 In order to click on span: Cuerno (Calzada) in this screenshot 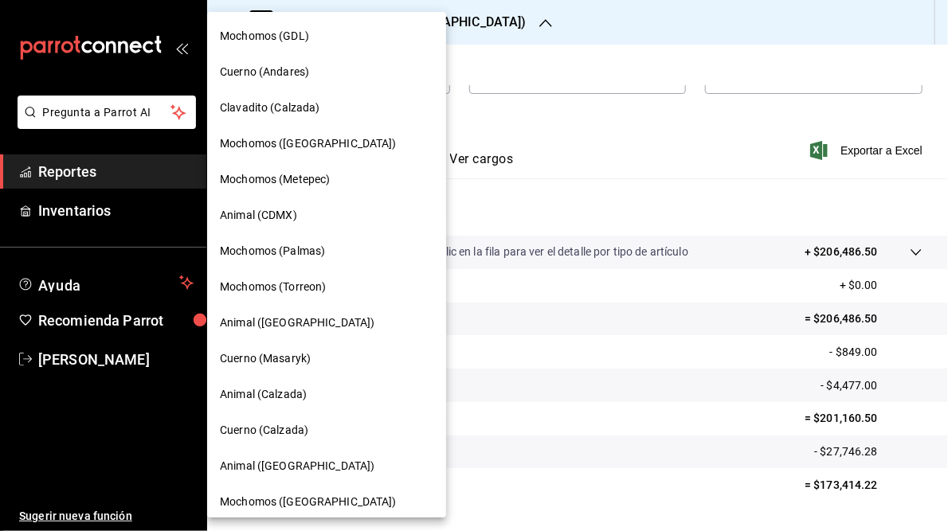, I will do `click(264, 430)`.